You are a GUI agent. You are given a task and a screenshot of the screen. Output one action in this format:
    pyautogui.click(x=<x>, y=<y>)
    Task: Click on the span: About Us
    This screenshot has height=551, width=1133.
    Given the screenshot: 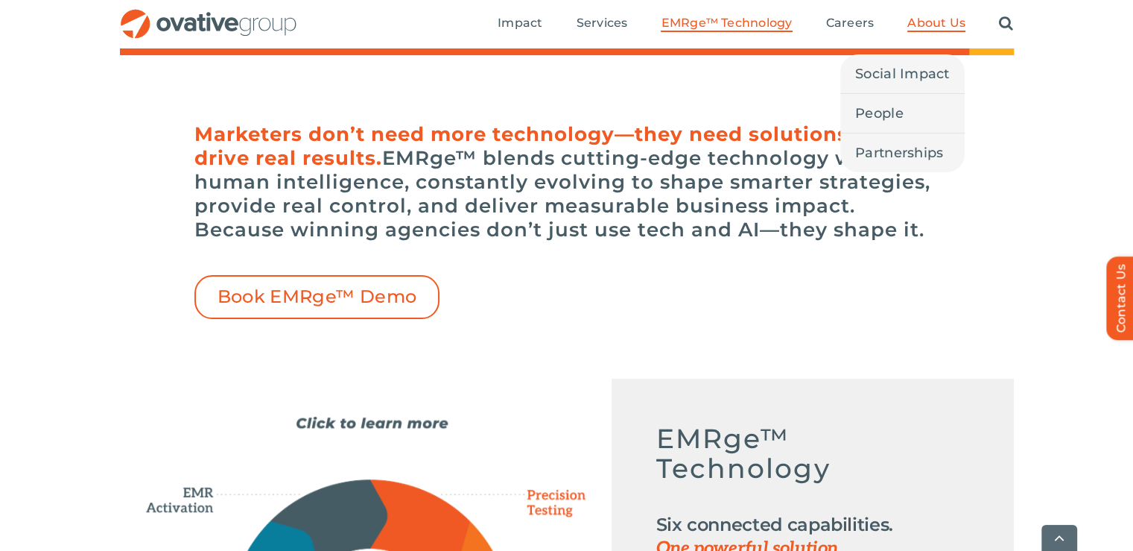 What is the action you would take?
    pyautogui.click(x=937, y=23)
    